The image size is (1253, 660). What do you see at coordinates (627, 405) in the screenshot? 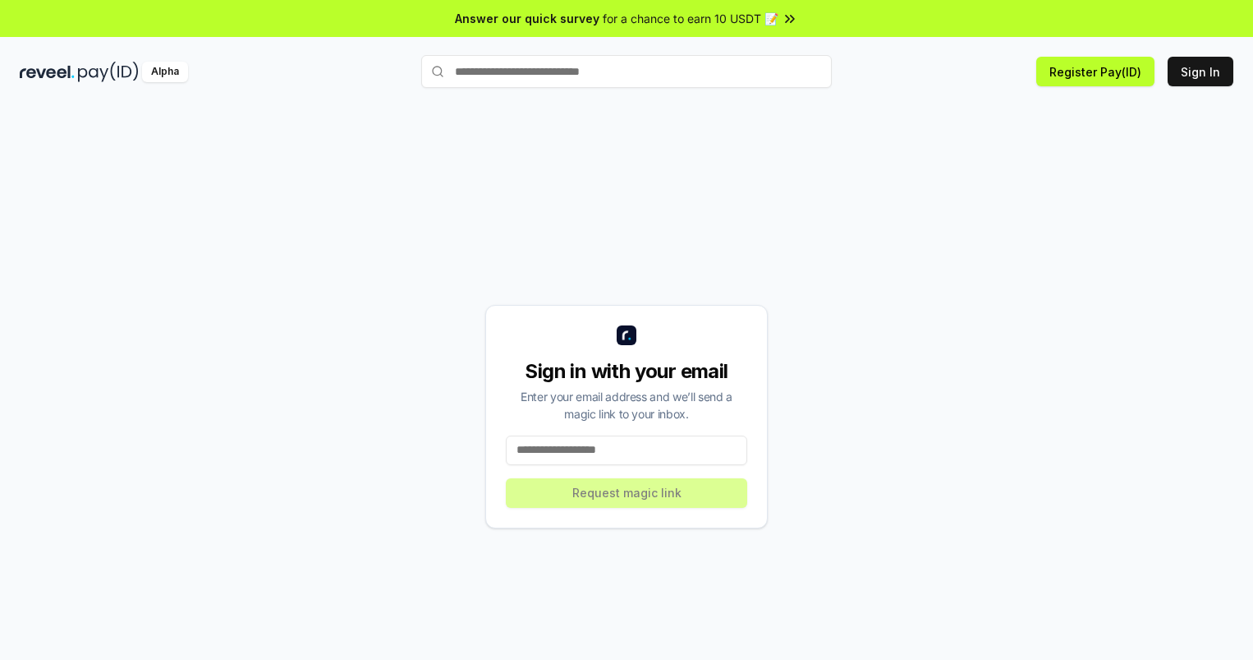
I see `div: Enter your email address and we’ll send a magic link to your inbox.` at bounding box center [627, 405].